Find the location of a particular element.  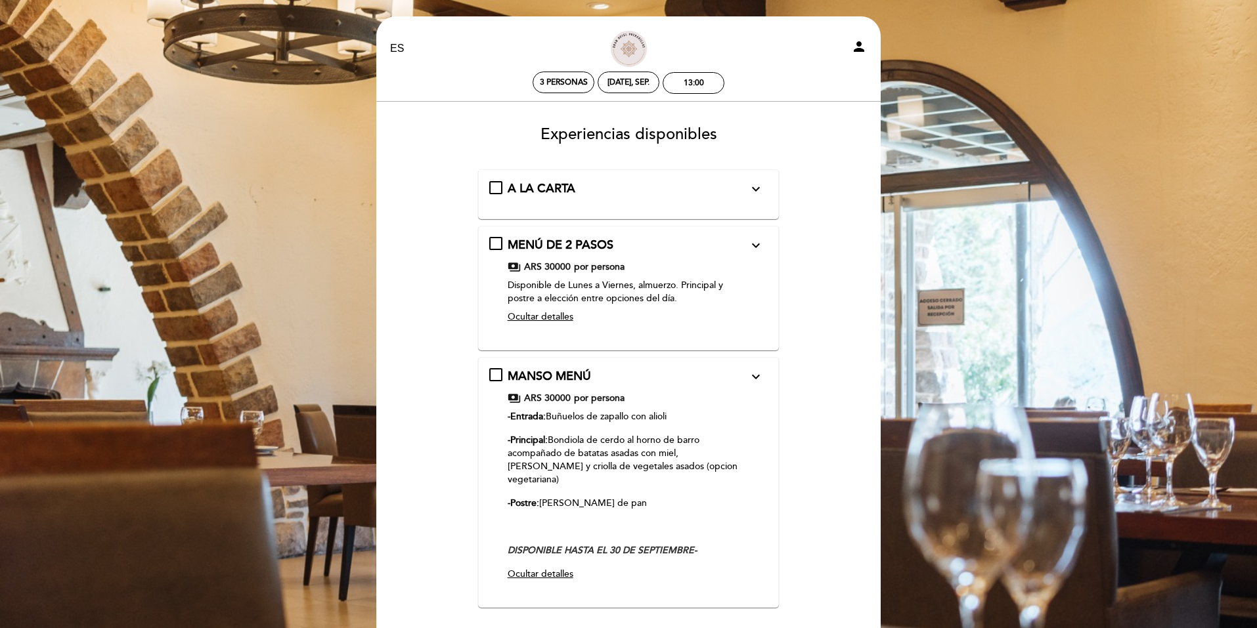

strong: -Principal: is located at coordinates (527, 440).